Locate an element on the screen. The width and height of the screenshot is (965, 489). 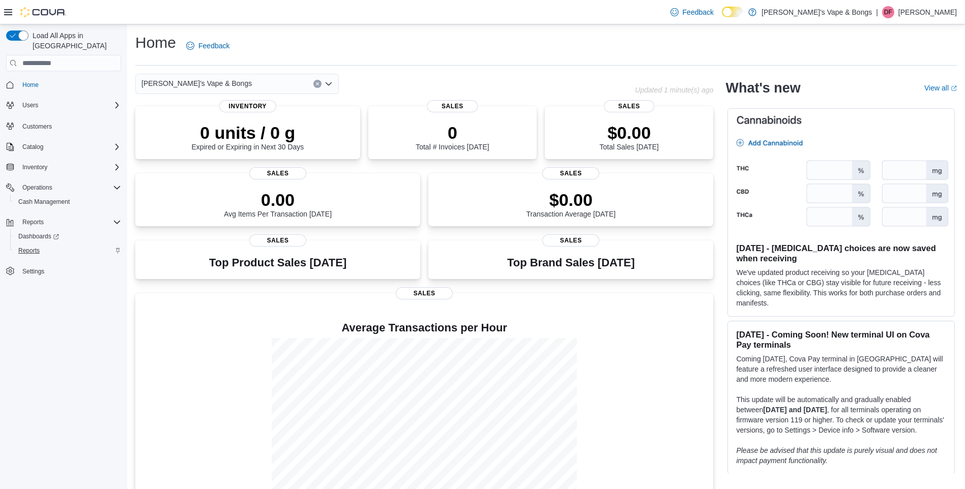
input: Dark Mode is located at coordinates (732, 12).